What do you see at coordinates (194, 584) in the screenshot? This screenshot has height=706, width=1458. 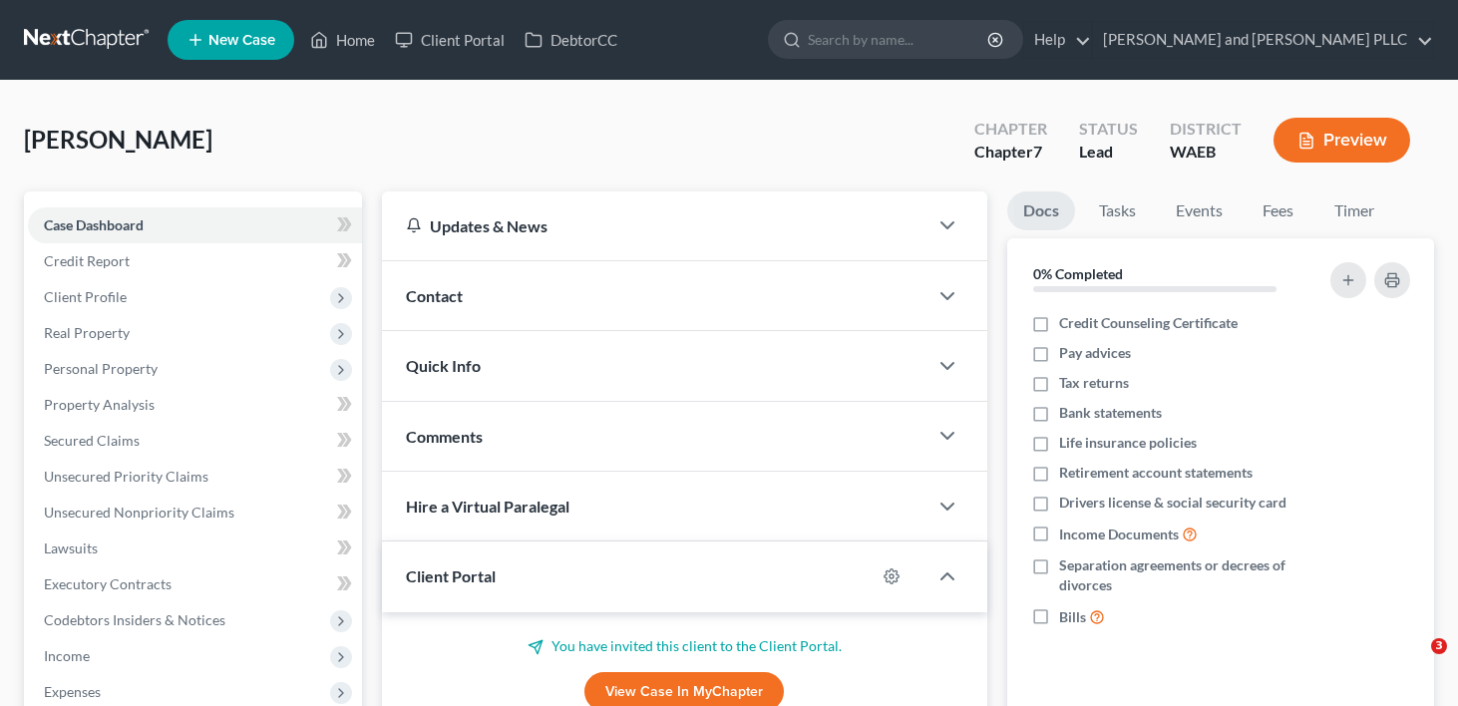 I see `a: Executory Contracts` at bounding box center [194, 584].